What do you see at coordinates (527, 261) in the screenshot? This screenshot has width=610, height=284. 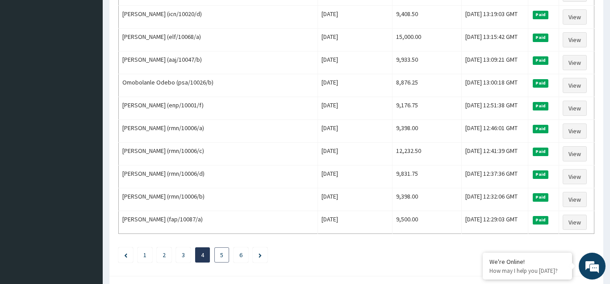 I see `div: We're Online!` at bounding box center [527, 261].